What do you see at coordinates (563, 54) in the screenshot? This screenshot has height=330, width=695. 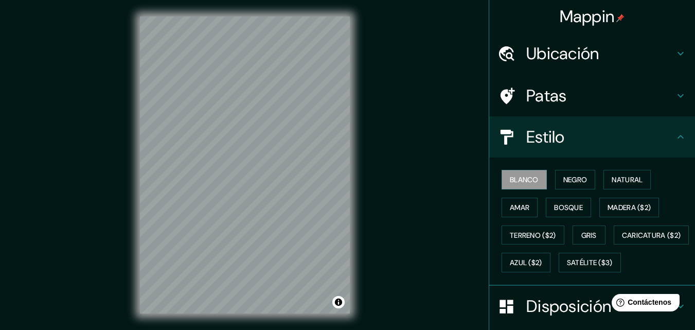 I see `font: Ubicación` at bounding box center [563, 54].